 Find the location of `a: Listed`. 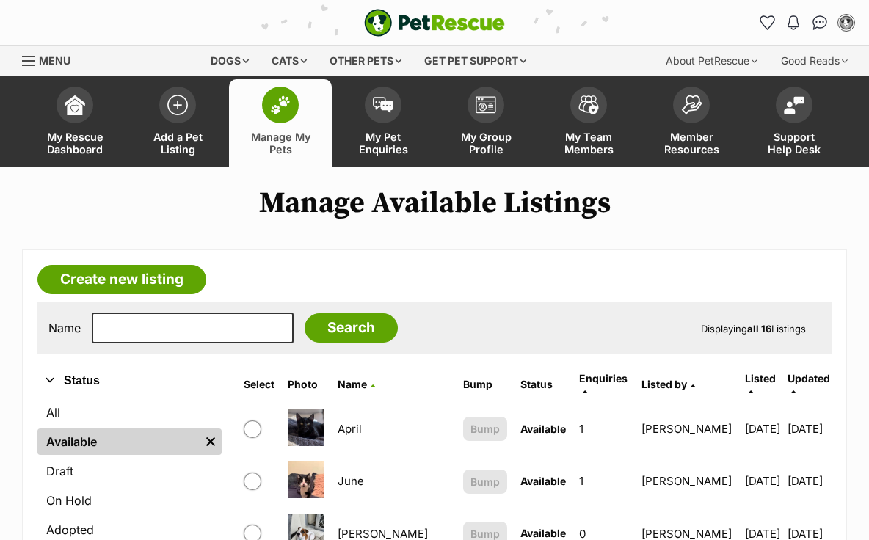

a: Listed is located at coordinates (761, 384).